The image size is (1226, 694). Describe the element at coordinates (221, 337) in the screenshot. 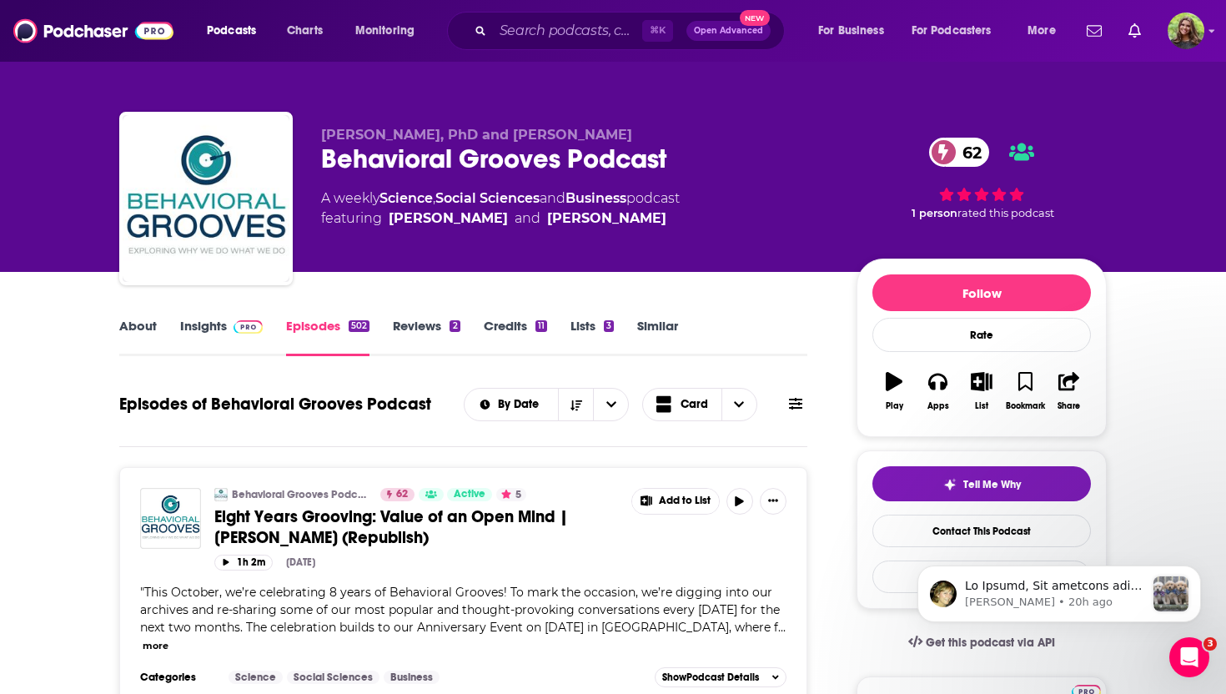

I see `a: InsightsPodchaser Pro` at that location.